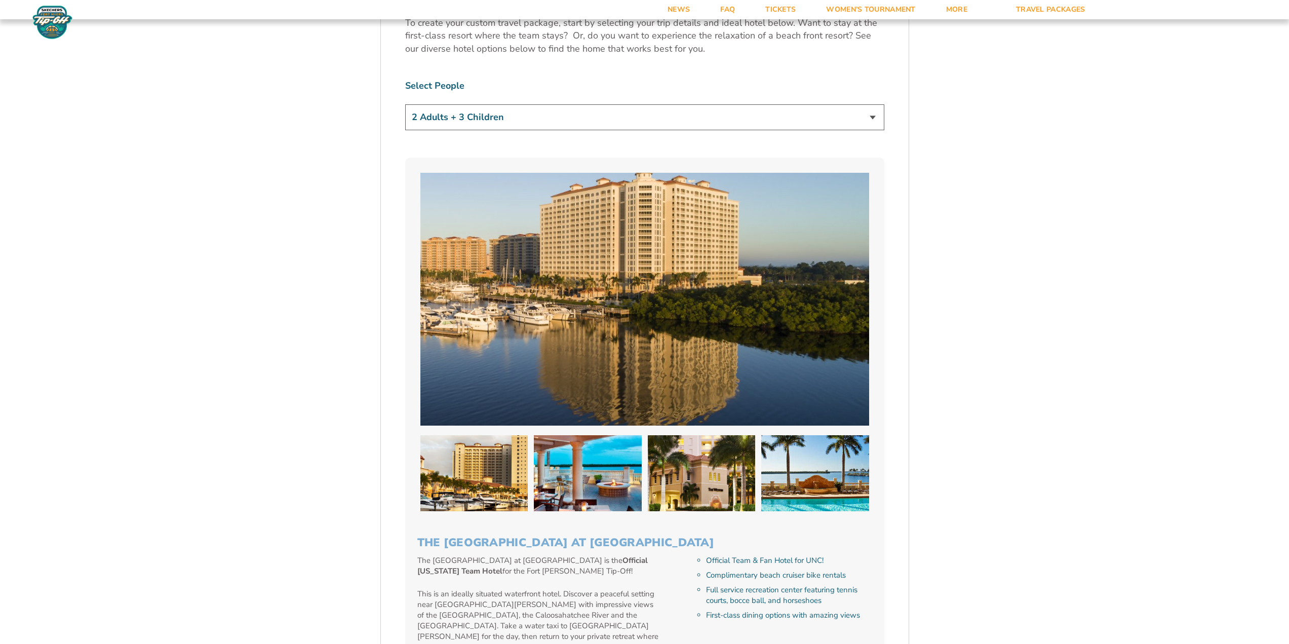  Describe the element at coordinates (645, 86) in the screenshot. I see `label: Select People` at that location.